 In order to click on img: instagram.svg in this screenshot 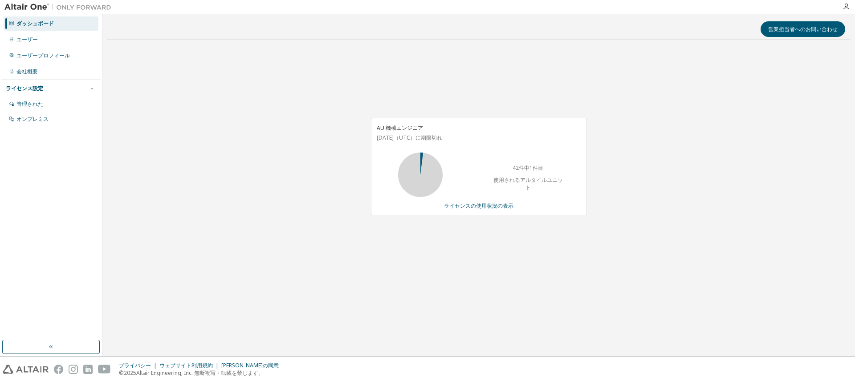, I will do `click(73, 369)`.